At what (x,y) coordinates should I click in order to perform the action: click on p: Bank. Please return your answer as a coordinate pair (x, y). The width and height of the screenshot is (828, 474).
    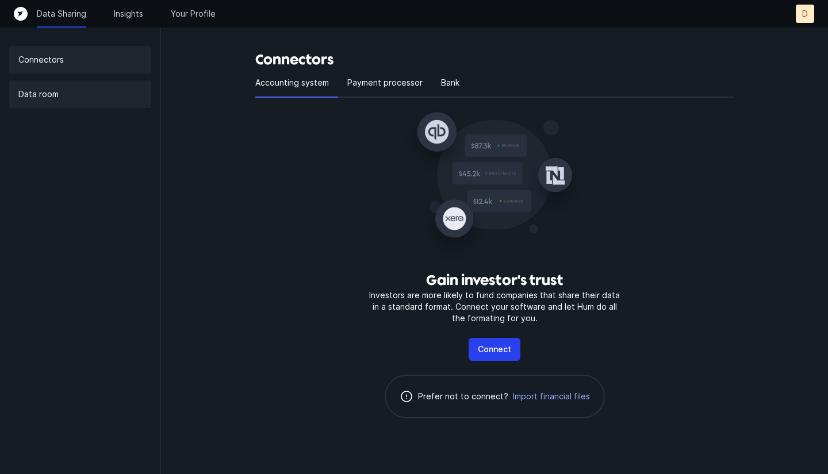
    Looking at the image, I should click on (450, 83).